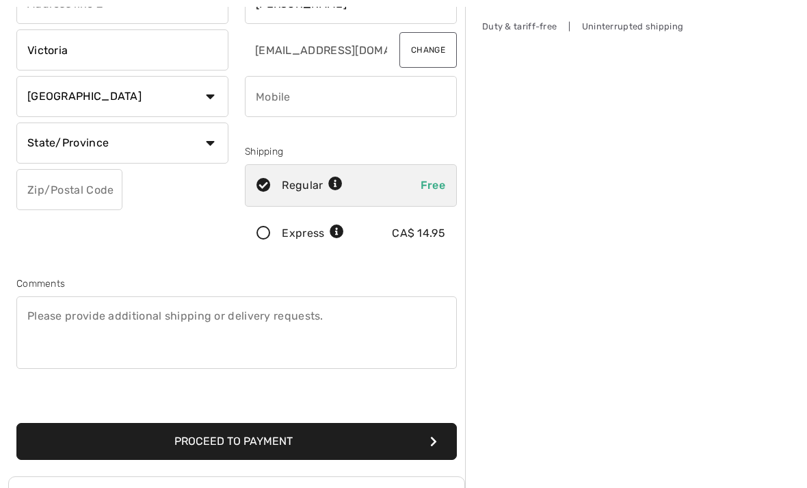  Describe the element at coordinates (351, 96) in the screenshot. I see `input: Mobile` at that location.